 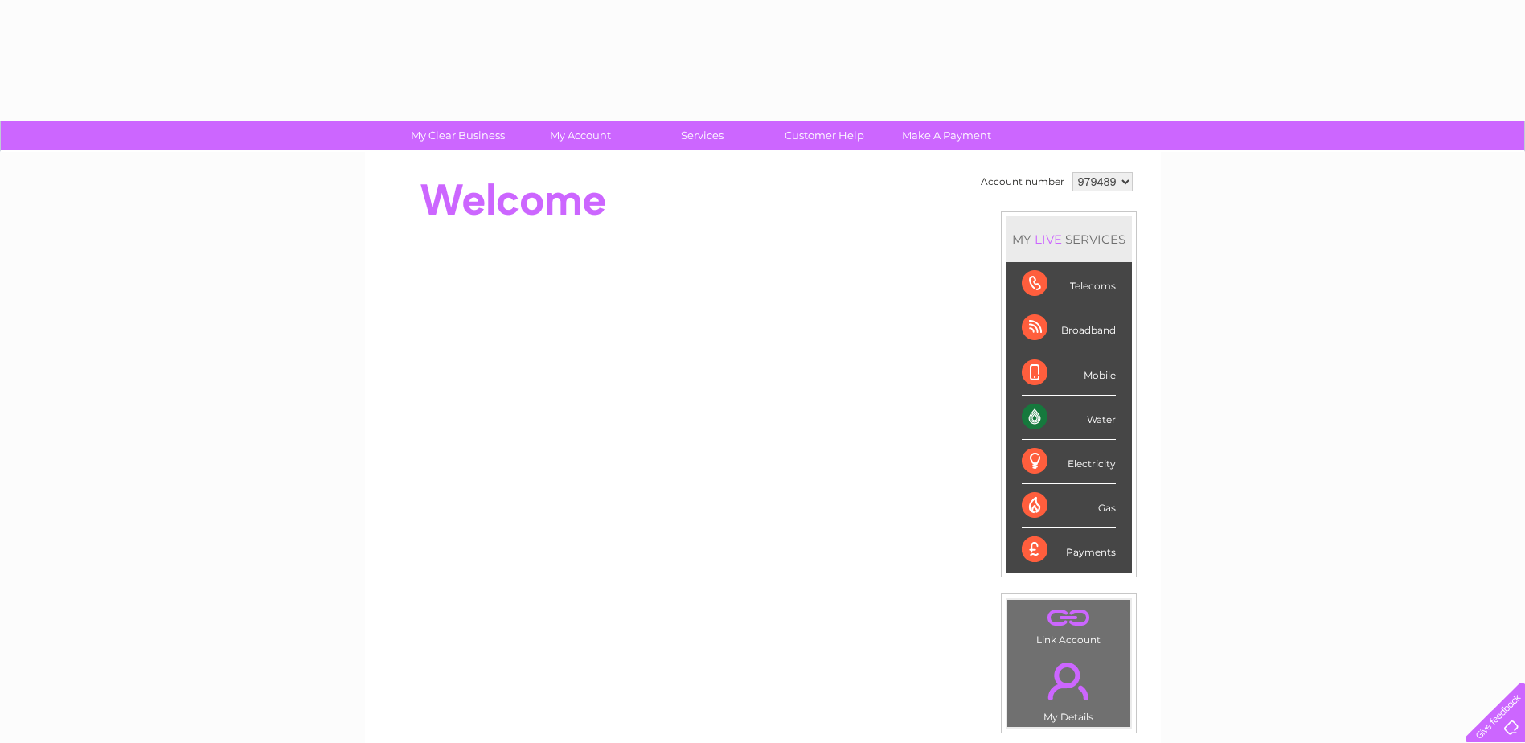 I want to click on a: My Account, so click(x=580, y=135).